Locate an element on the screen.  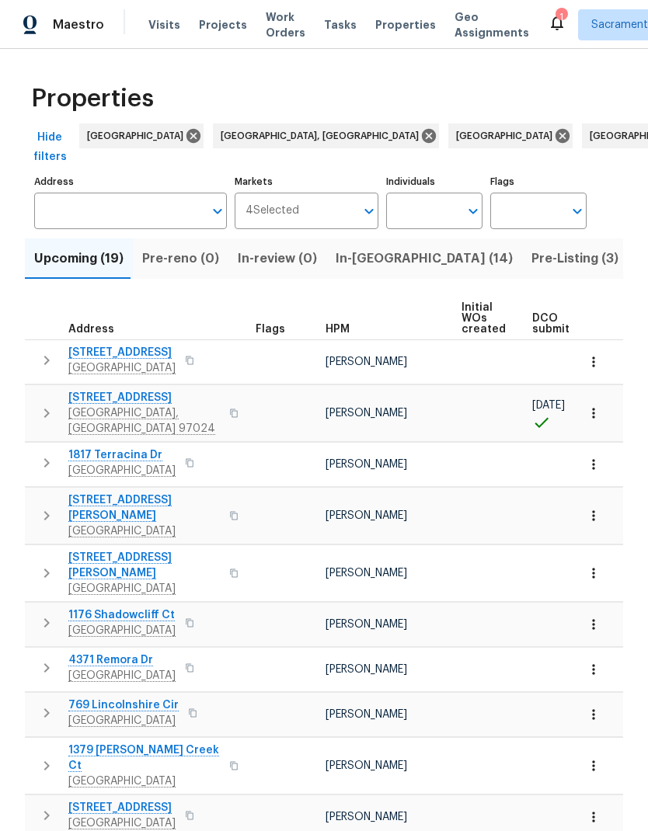
span: In-review (0) is located at coordinates (277, 259).